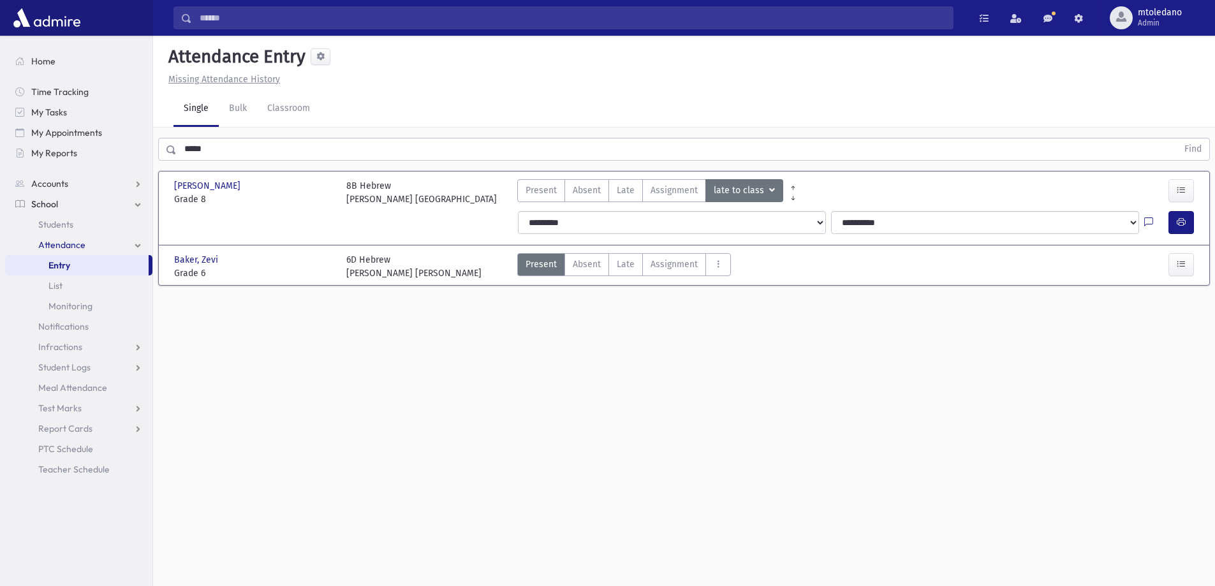 Image resolution: width=1215 pixels, height=586 pixels. What do you see at coordinates (78, 245) in the screenshot?
I see `a: Attendance` at bounding box center [78, 245].